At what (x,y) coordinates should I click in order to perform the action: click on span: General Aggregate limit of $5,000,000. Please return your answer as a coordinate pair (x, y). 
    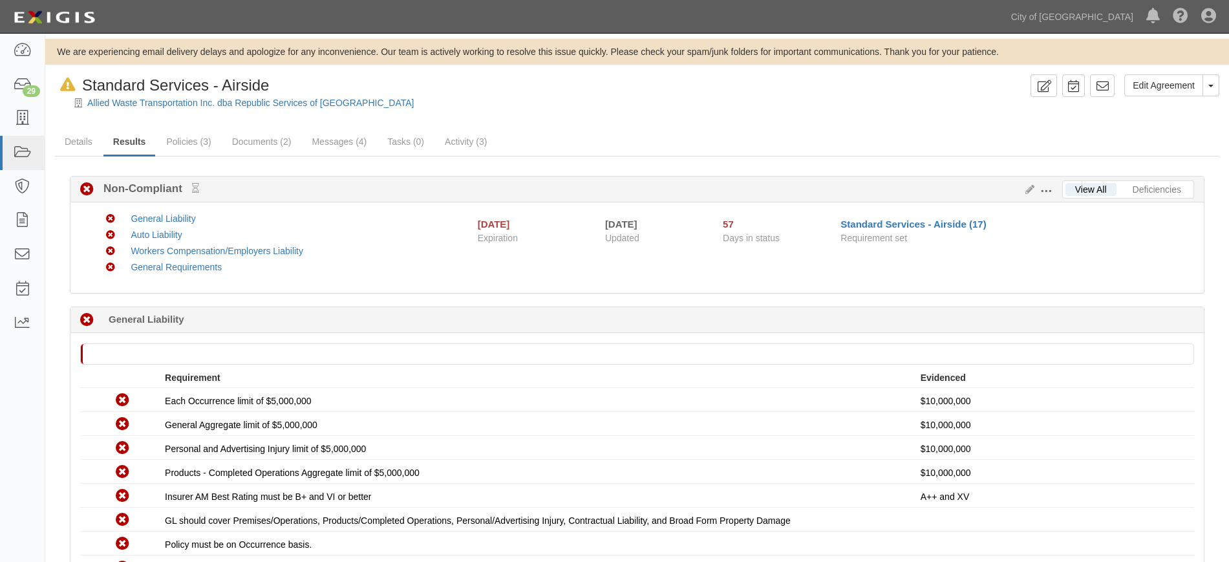
    Looking at the image, I should click on (241, 425).